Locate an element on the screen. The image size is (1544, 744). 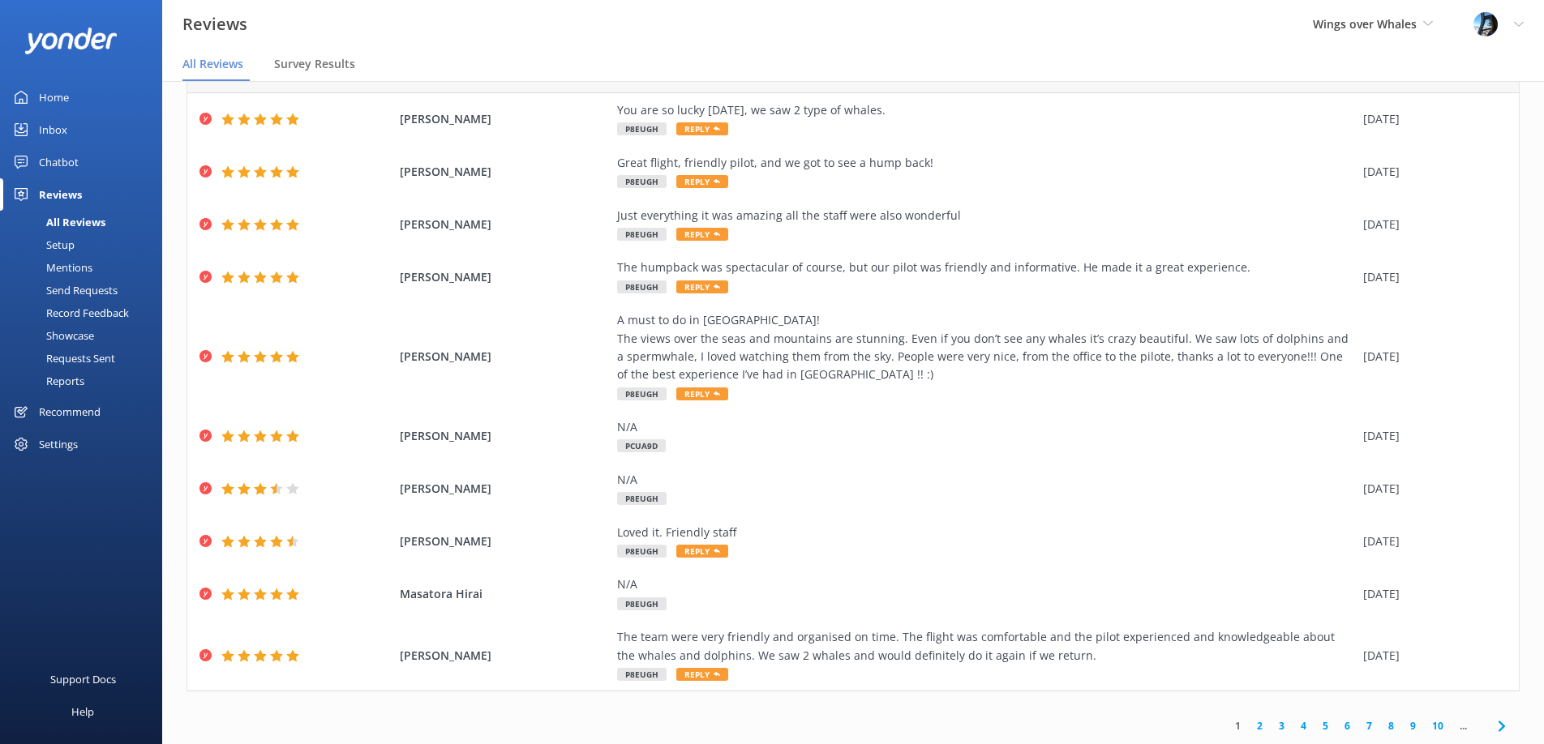
span: Masatora Hirai is located at coordinates (504, 594).